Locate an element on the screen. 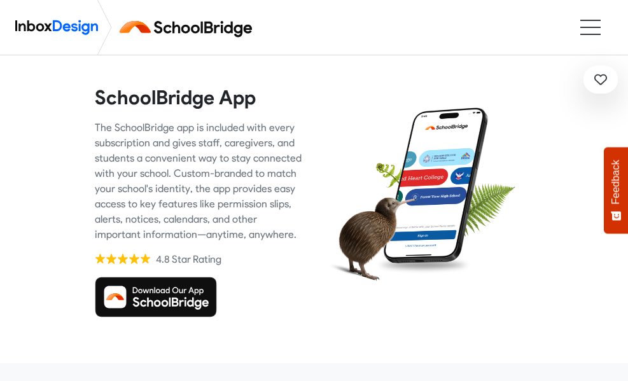  img: Download SchoolBridge App is located at coordinates (156, 297).